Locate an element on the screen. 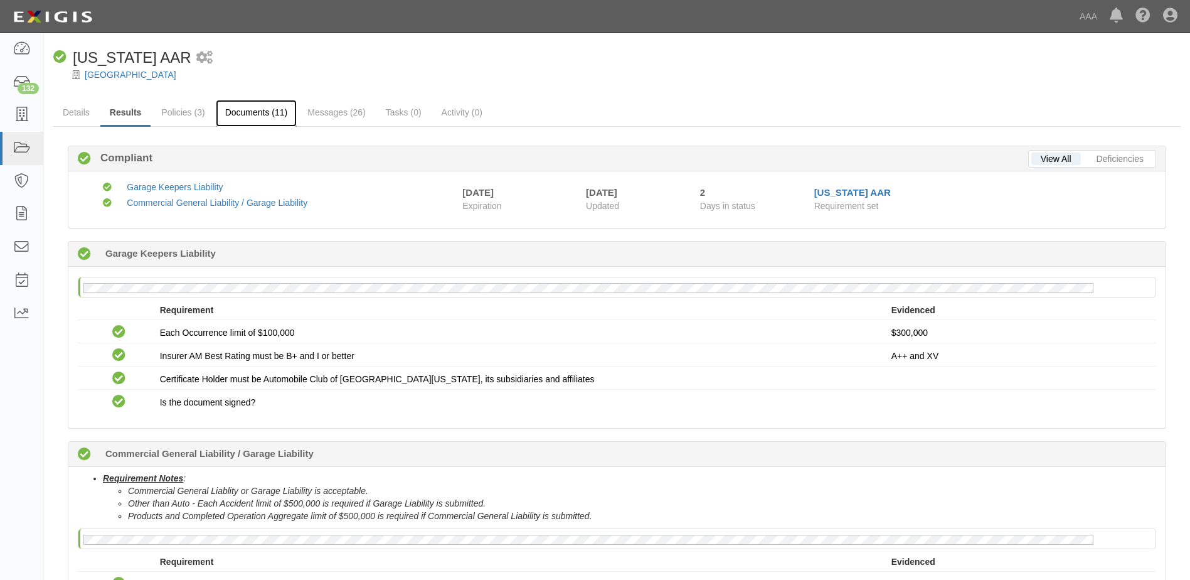  a: Policies (3) is located at coordinates (183, 112).